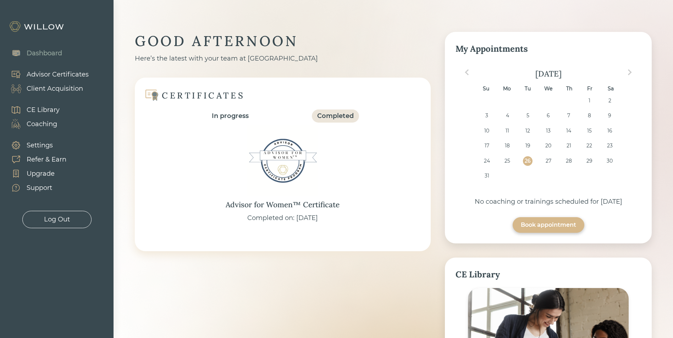  Describe the element at coordinates (507, 131) in the screenshot. I see `div: Choose Monday, August 11th, 2025` at that location.